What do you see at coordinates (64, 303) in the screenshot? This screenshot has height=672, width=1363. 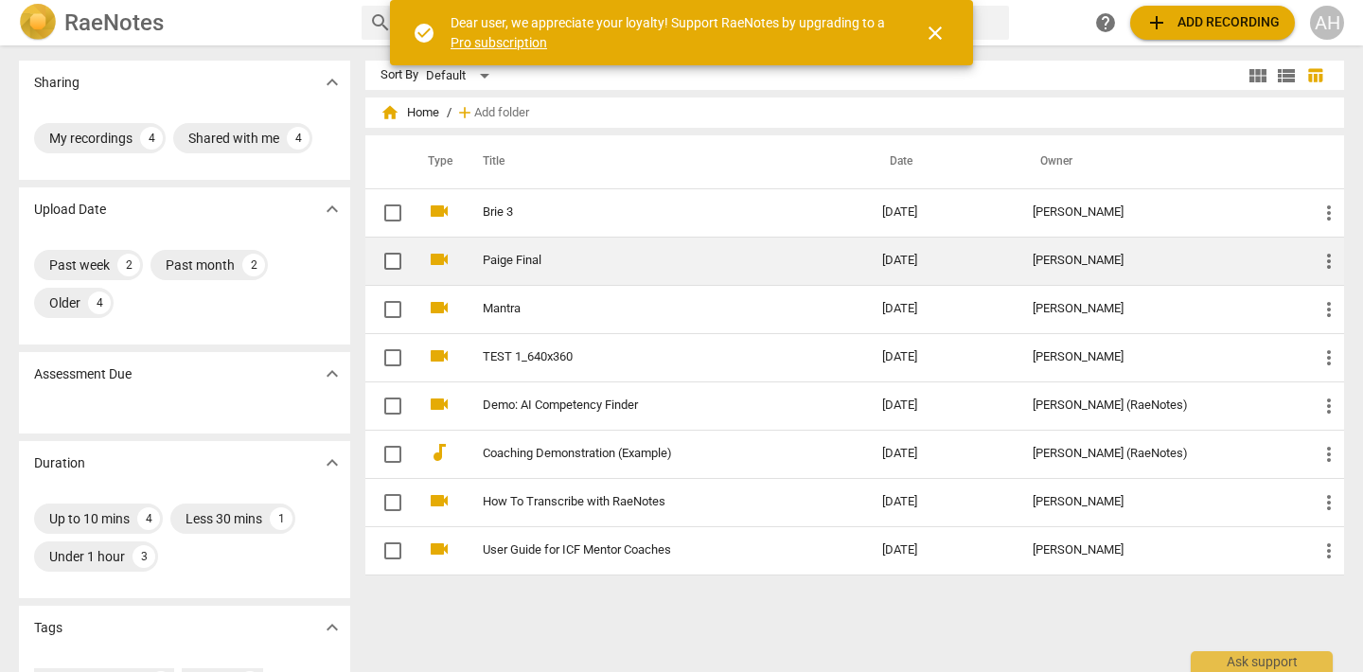 I see `div: Older` at bounding box center [64, 303].